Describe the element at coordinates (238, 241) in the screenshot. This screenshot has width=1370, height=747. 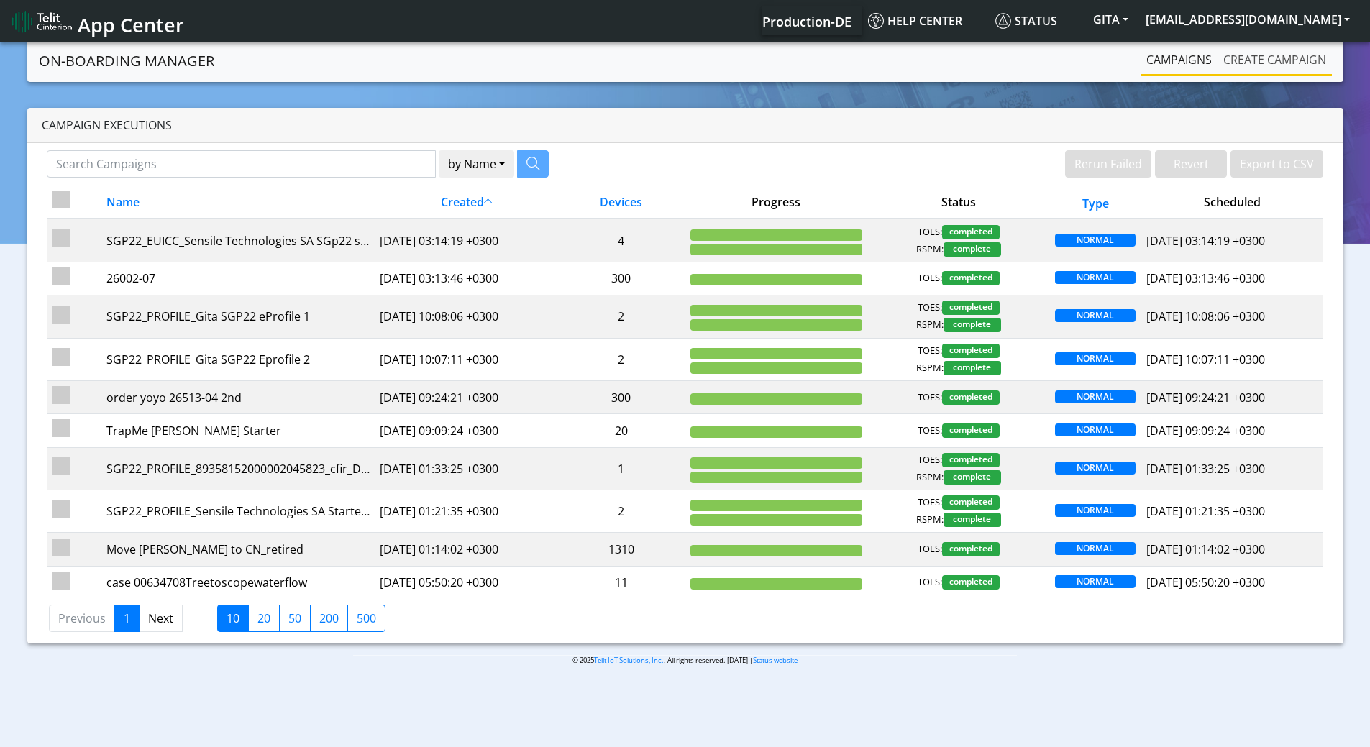
I see `div: SGP22_EUICC_Sensile Technologies SA SGp22 starter SIM` at that location.